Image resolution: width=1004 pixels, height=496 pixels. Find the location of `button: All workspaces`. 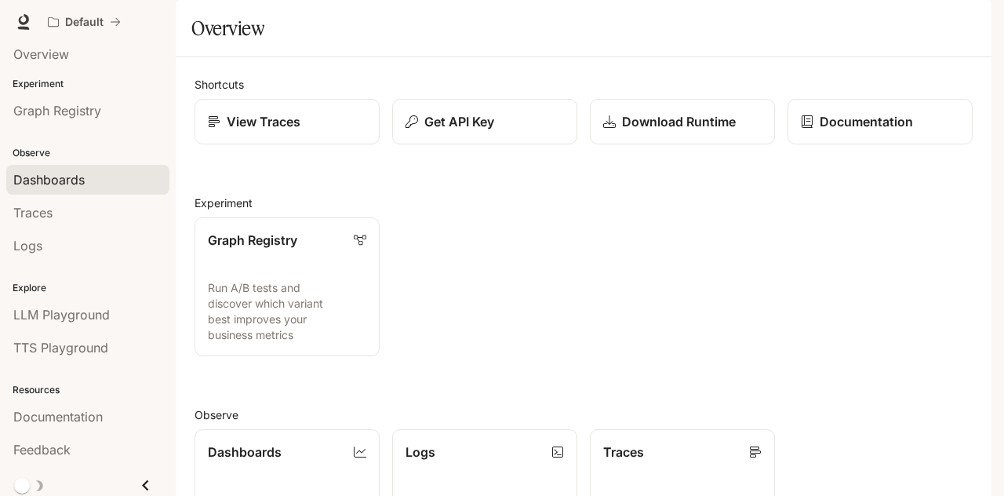

button: All workspaces is located at coordinates (84, 22).